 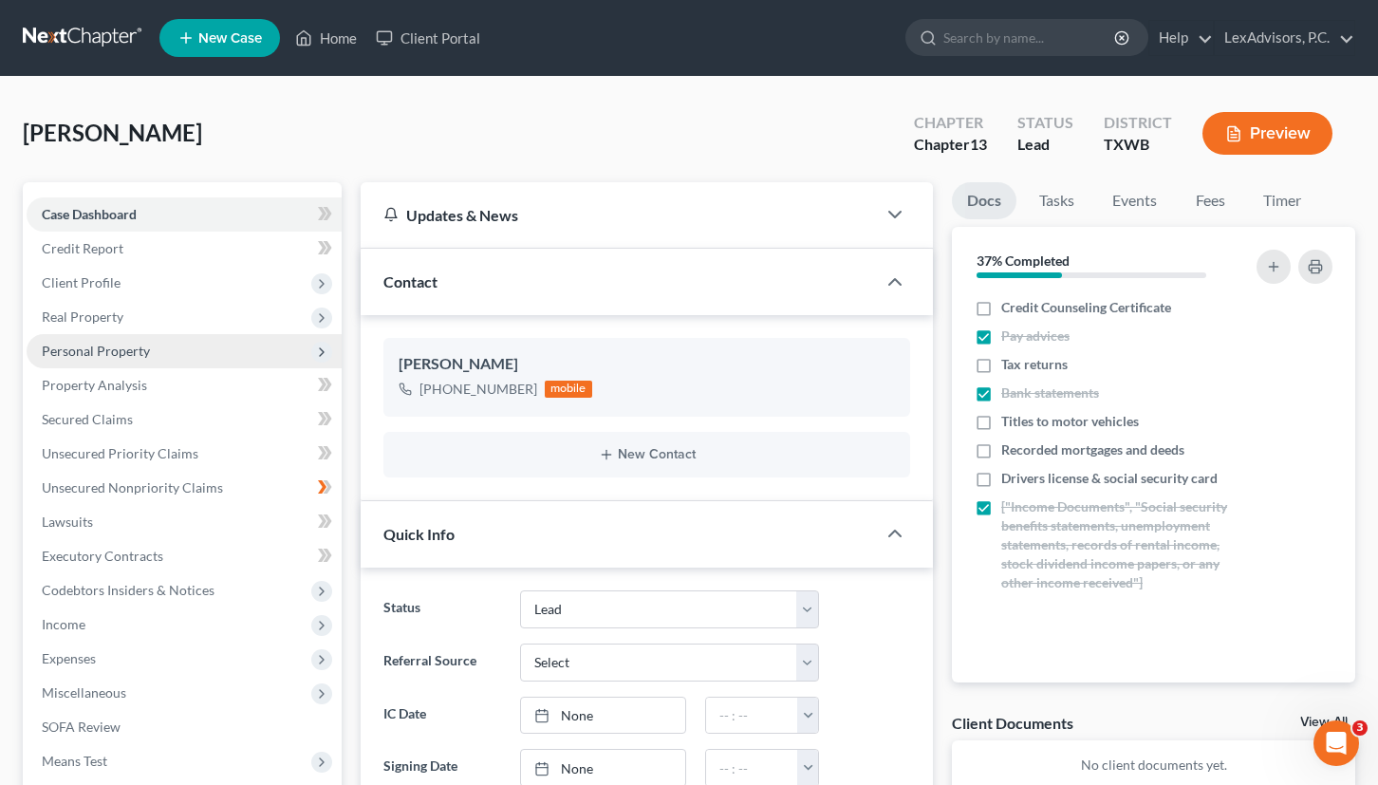 I want to click on span: Pay advices, so click(x=1035, y=336).